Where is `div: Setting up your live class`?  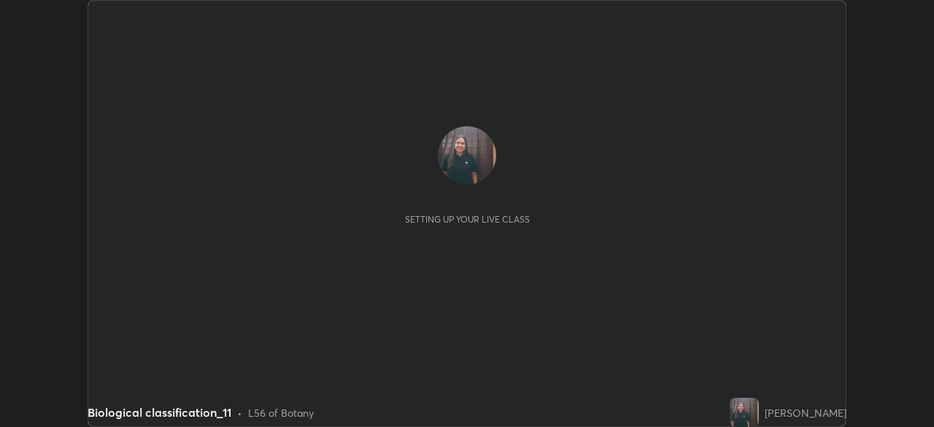
div: Setting up your live class is located at coordinates (467, 219).